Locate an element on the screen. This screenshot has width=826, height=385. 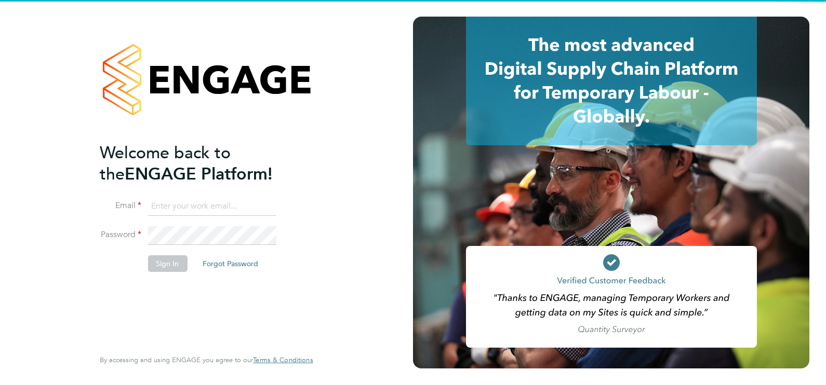
a: Terms & Conditions is located at coordinates (283, 361).